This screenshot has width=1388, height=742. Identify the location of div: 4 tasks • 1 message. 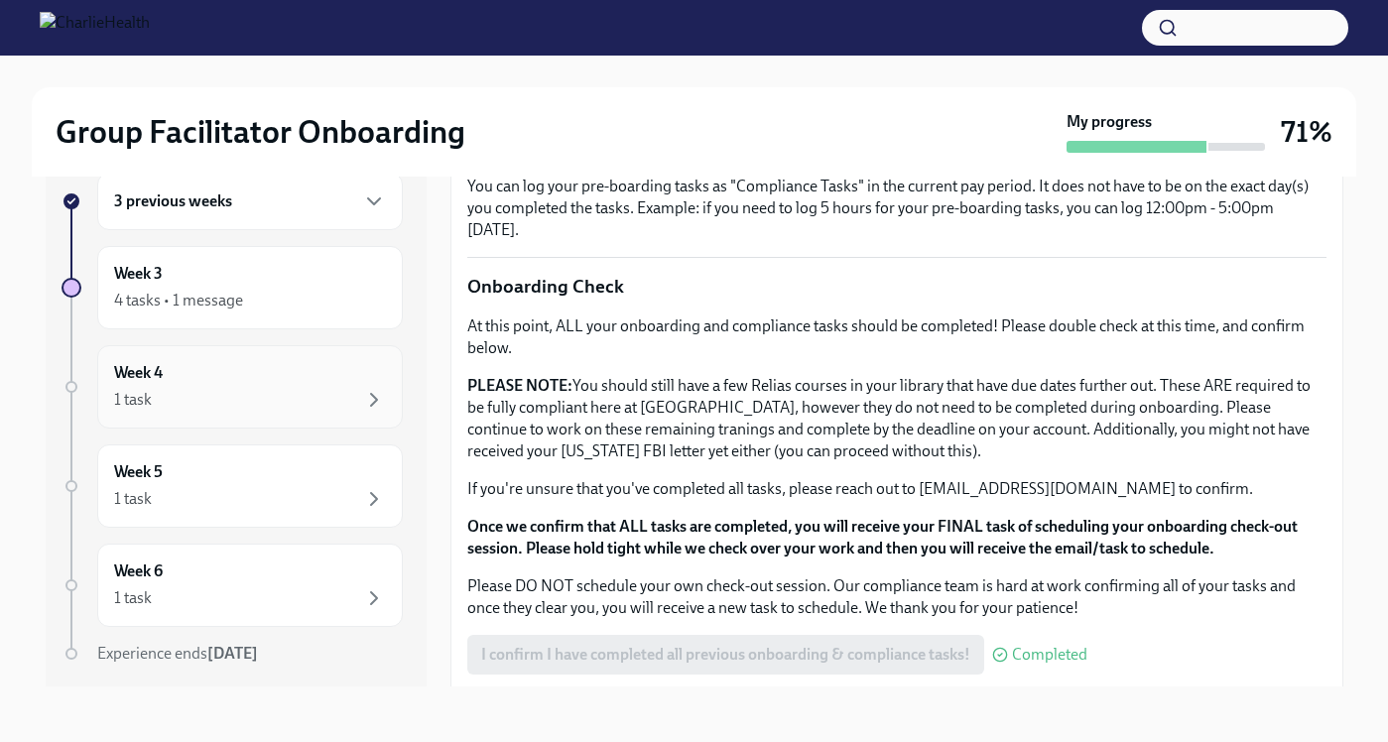
(179, 301).